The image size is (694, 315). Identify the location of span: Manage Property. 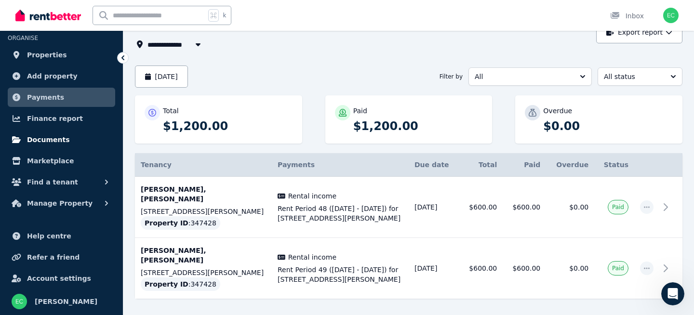
(60, 203).